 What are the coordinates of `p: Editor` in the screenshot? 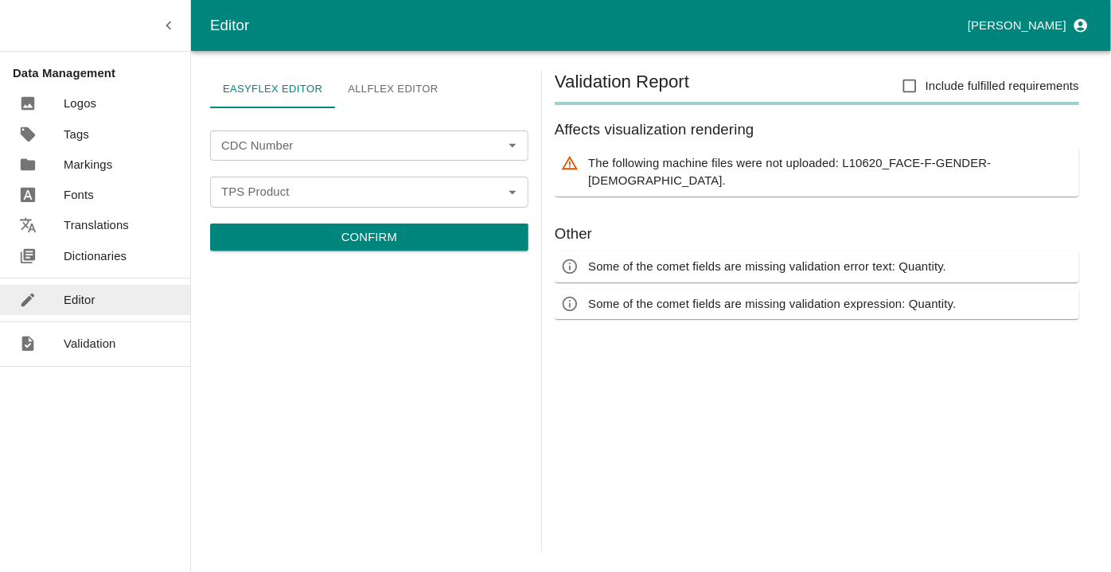 It's located at (80, 300).